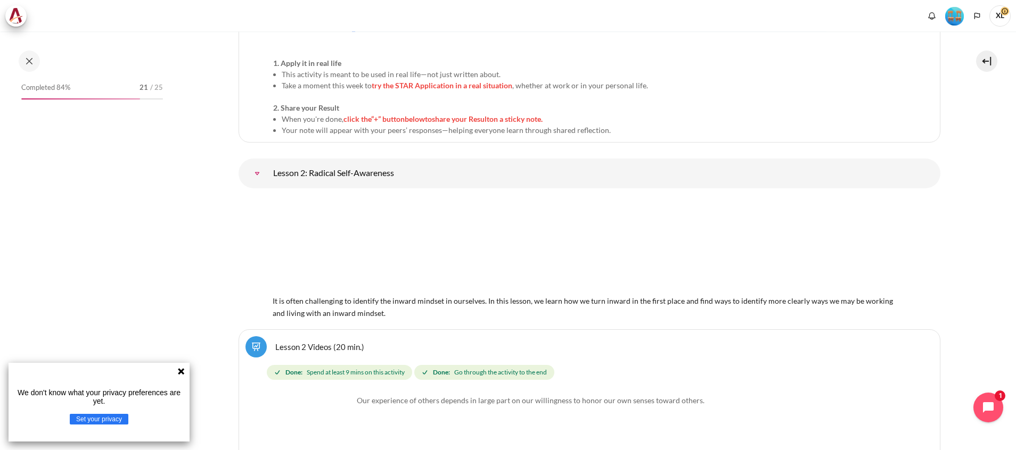  Describe the element at coordinates (465, 85) in the screenshot. I see `span: Take a moment this week to , whether at work or in your personal life.` at that location.